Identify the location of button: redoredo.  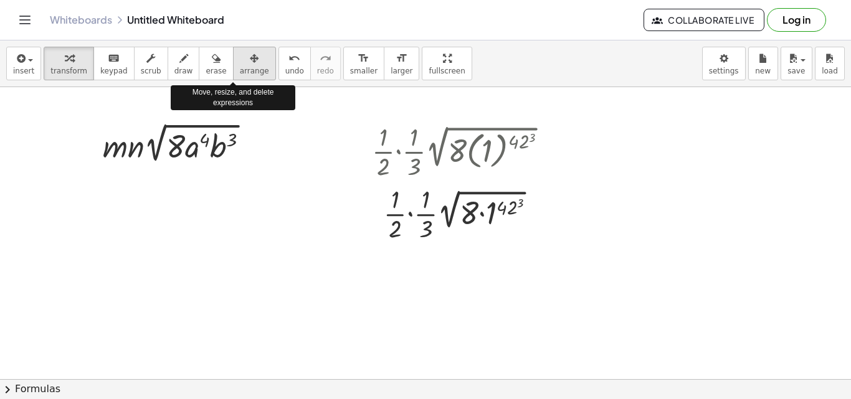
(325, 64).